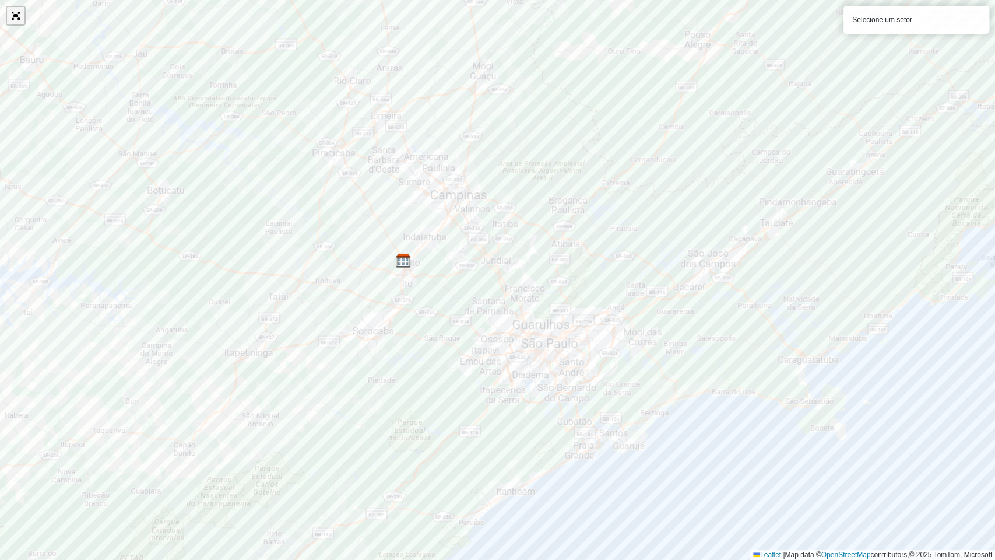 The width and height of the screenshot is (995, 560). What do you see at coordinates (916, 20) in the screenshot?
I see `div: Selecione um setor` at bounding box center [916, 20].